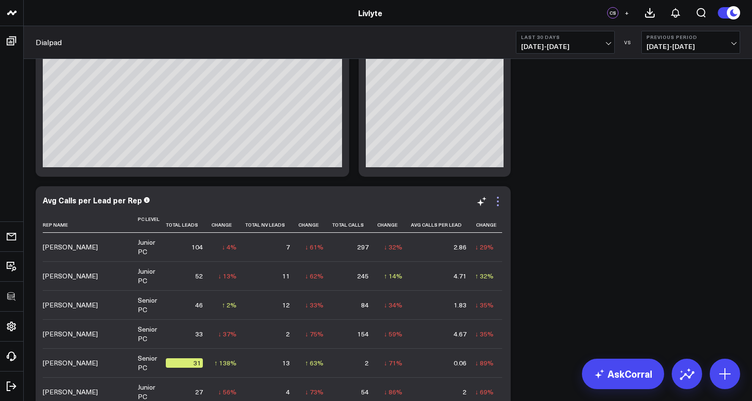 The width and height of the screenshot is (752, 401). What do you see at coordinates (199, 276) in the screenshot?
I see `div: 52` at bounding box center [199, 276].